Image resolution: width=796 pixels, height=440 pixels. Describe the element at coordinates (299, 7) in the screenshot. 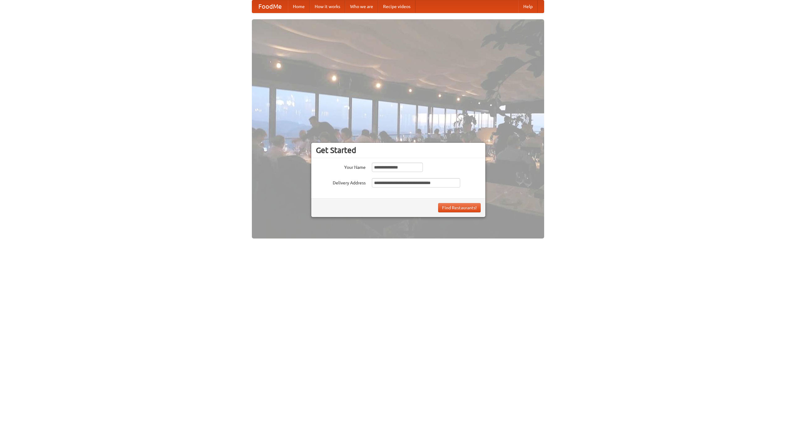

I see `a: Home` at that location.